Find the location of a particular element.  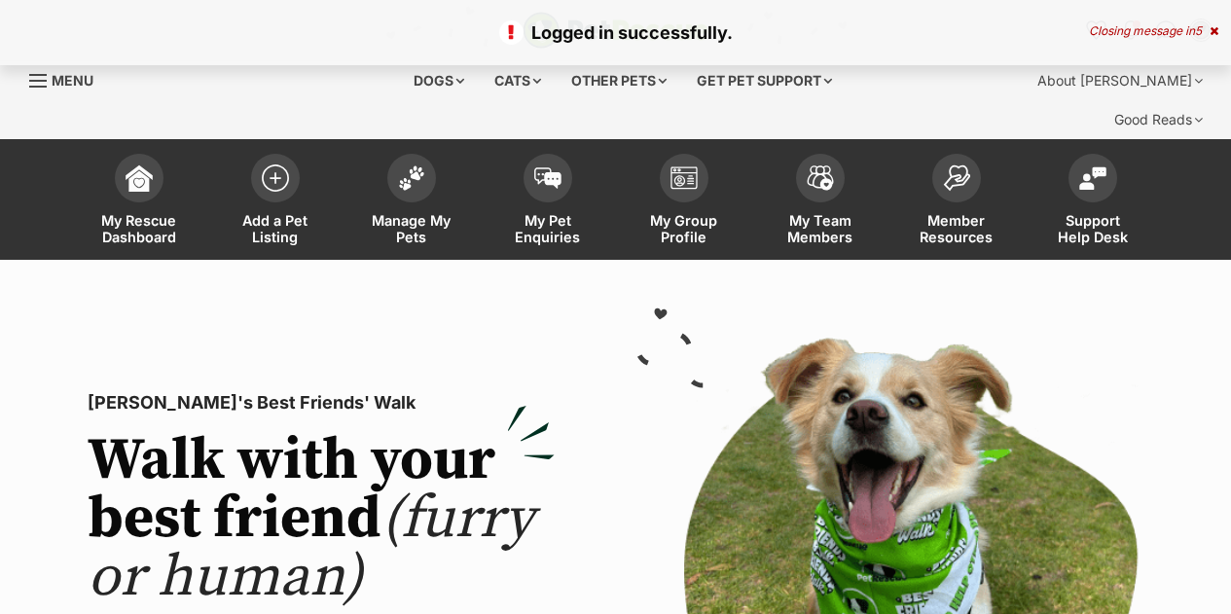

span: Add a Pet Listing is located at coordinates (275, 229).